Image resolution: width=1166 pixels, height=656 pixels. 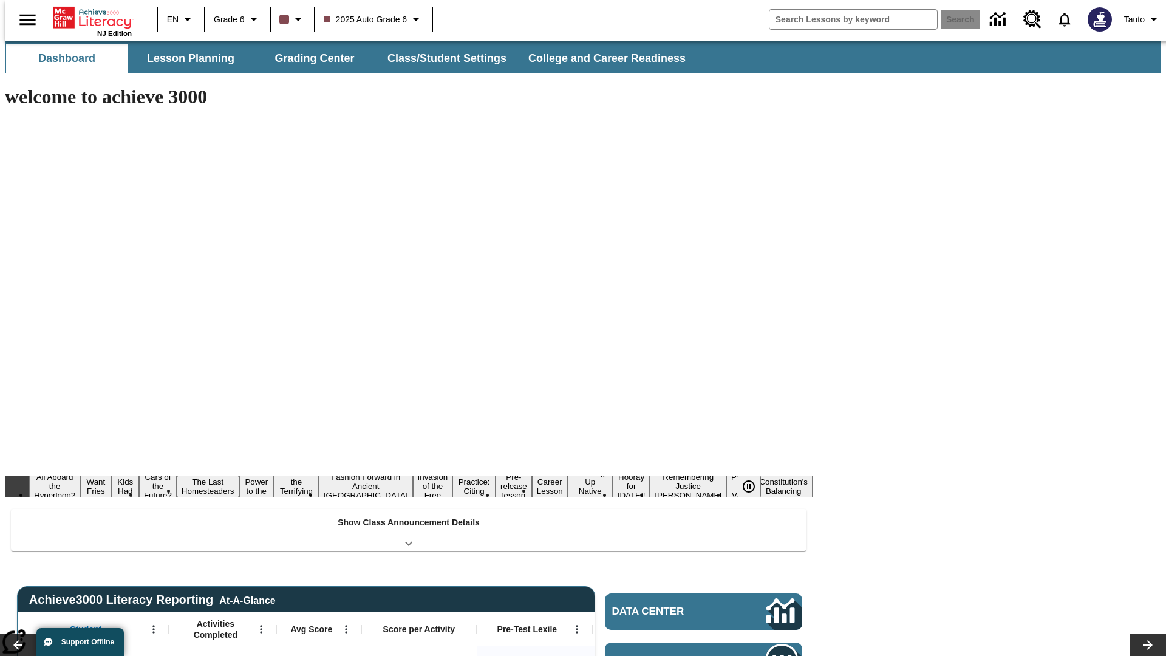 What do you see at coordinates (409, 522) in the screenshot?
I see `p: Show Class Announcement Details` at bounding box center [409, 522].